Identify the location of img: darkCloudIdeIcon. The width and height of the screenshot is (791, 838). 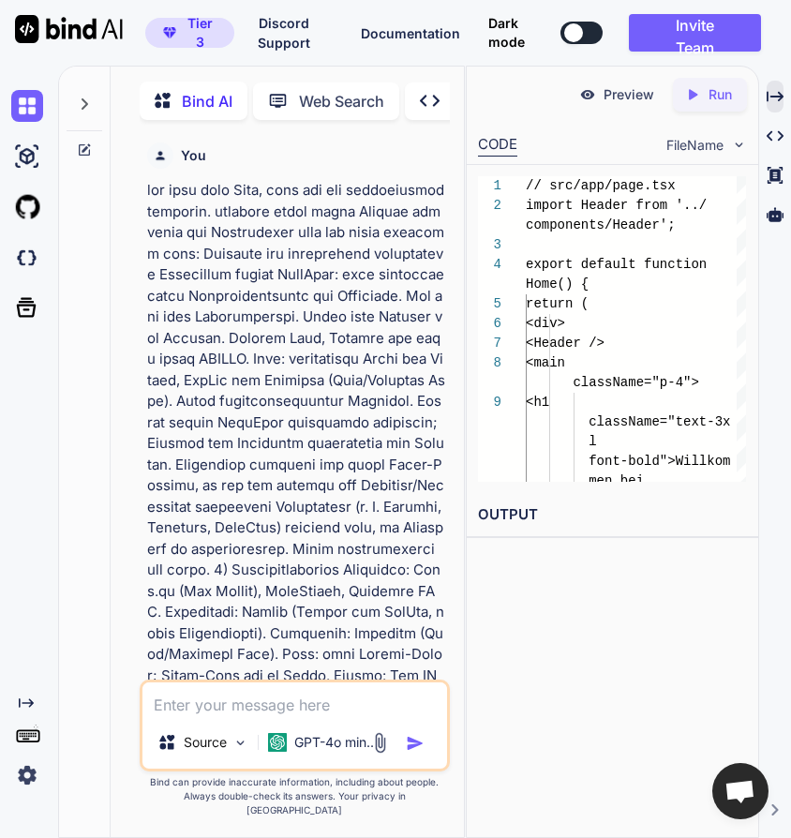
(27, 258).